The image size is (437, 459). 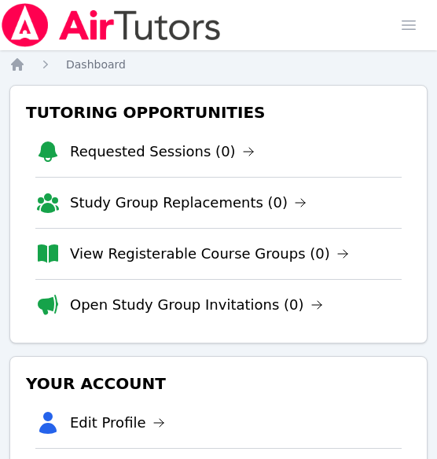 What do you see at coordinates (96, 64) in the screenshot?
I see `span: Dashboard` at bounding box center [96, 64].